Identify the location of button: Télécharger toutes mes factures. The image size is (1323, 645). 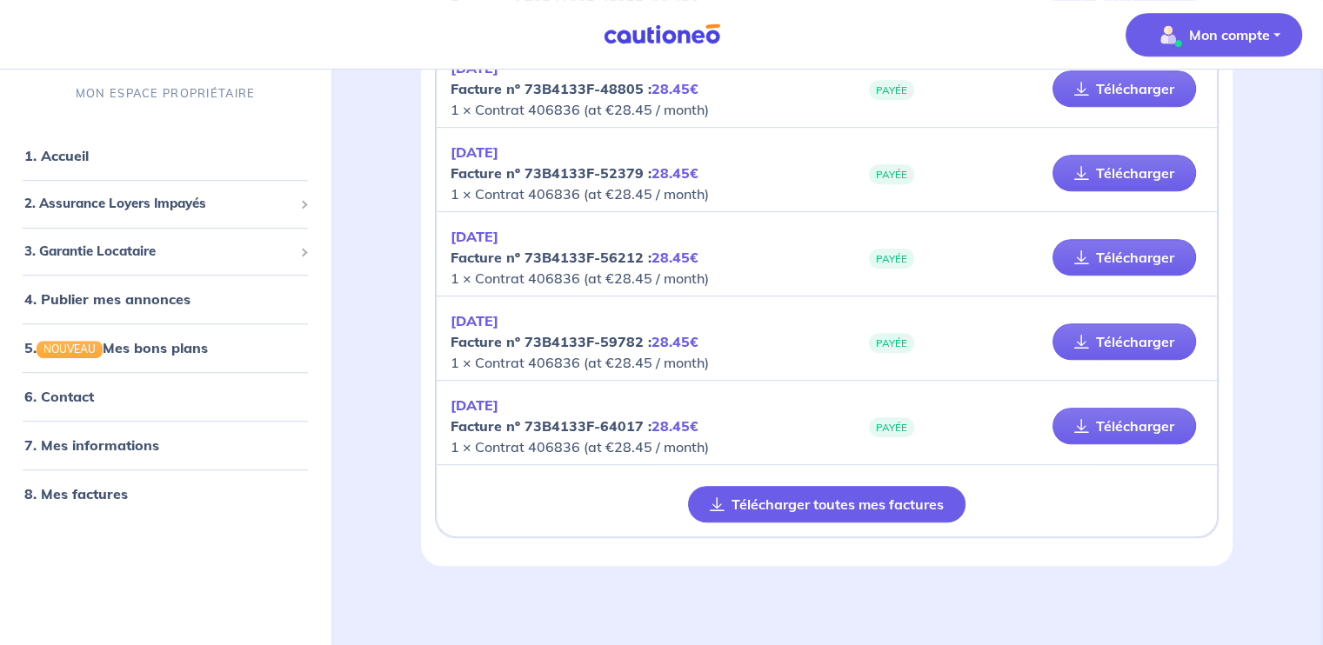
(826, 504).